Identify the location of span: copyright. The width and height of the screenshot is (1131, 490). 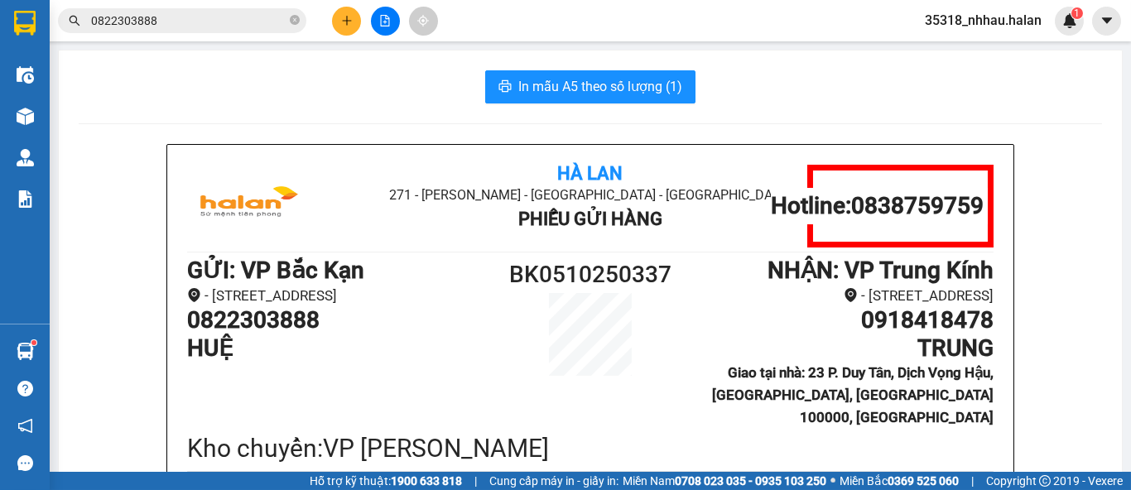
(1045, 481).